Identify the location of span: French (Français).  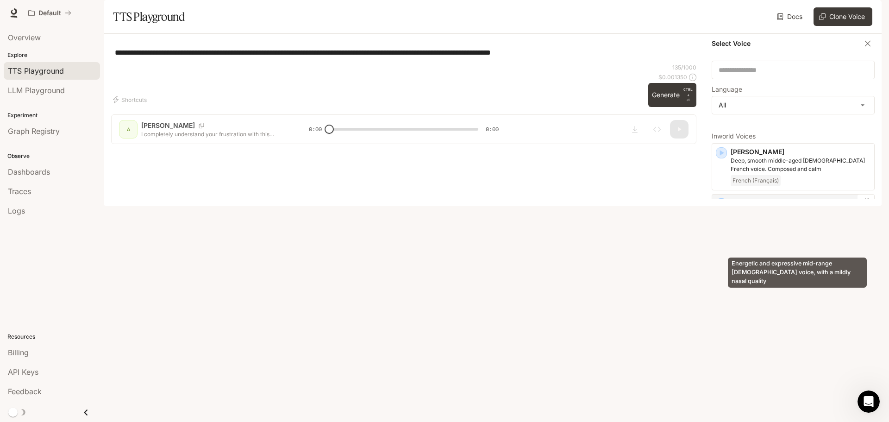
(755, 181).